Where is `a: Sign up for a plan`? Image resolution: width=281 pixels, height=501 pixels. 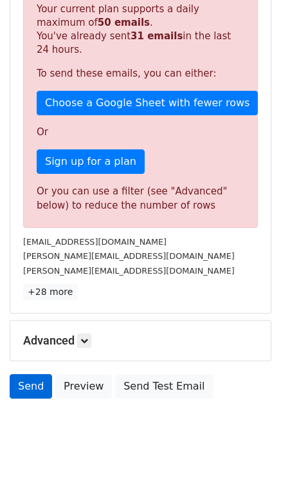
a: Sign up for a plan is located at coordinates (91, 162).